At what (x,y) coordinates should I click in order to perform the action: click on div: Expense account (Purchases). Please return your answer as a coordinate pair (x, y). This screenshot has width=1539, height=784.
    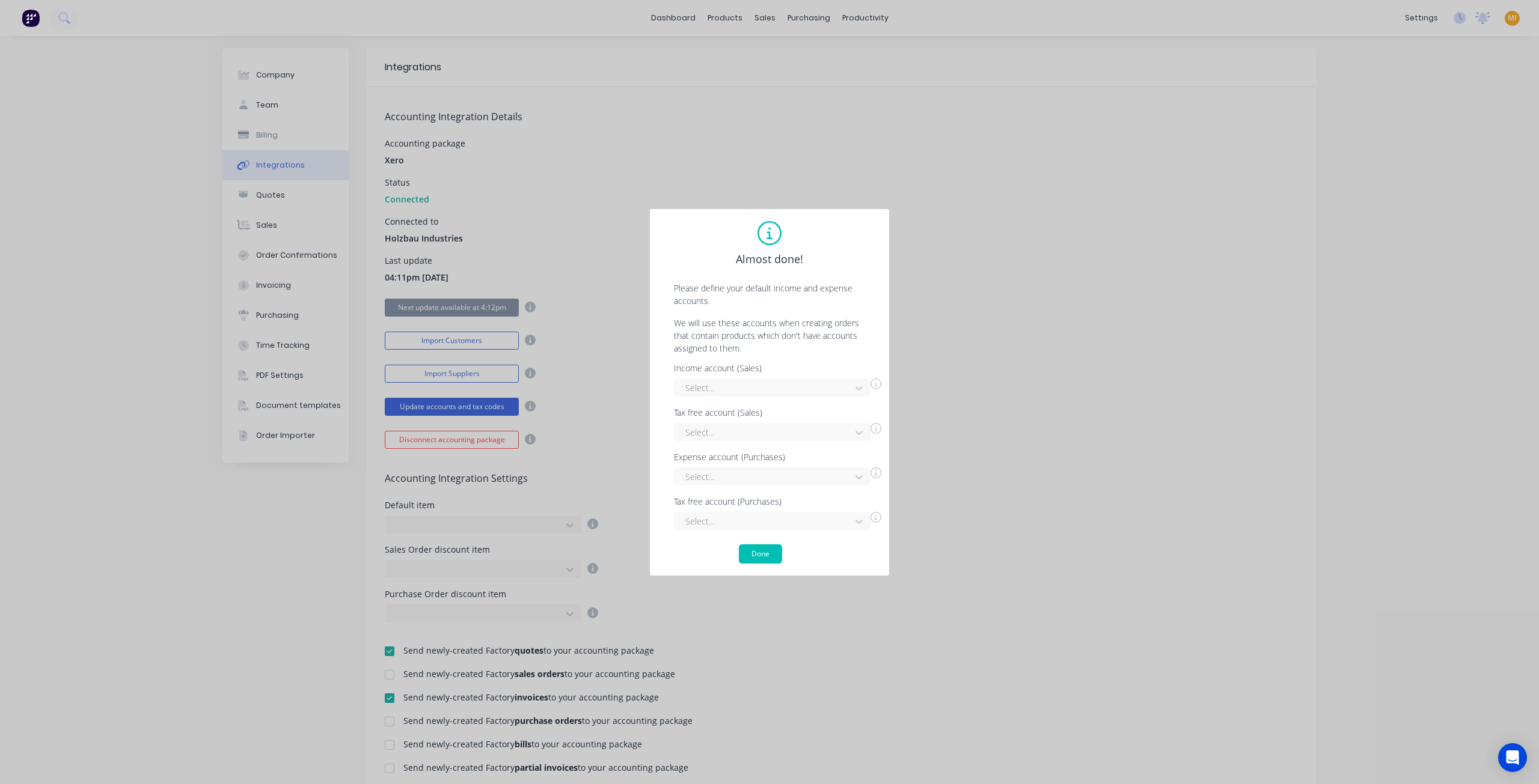
    Looking at the image, I should click on (777, 457).